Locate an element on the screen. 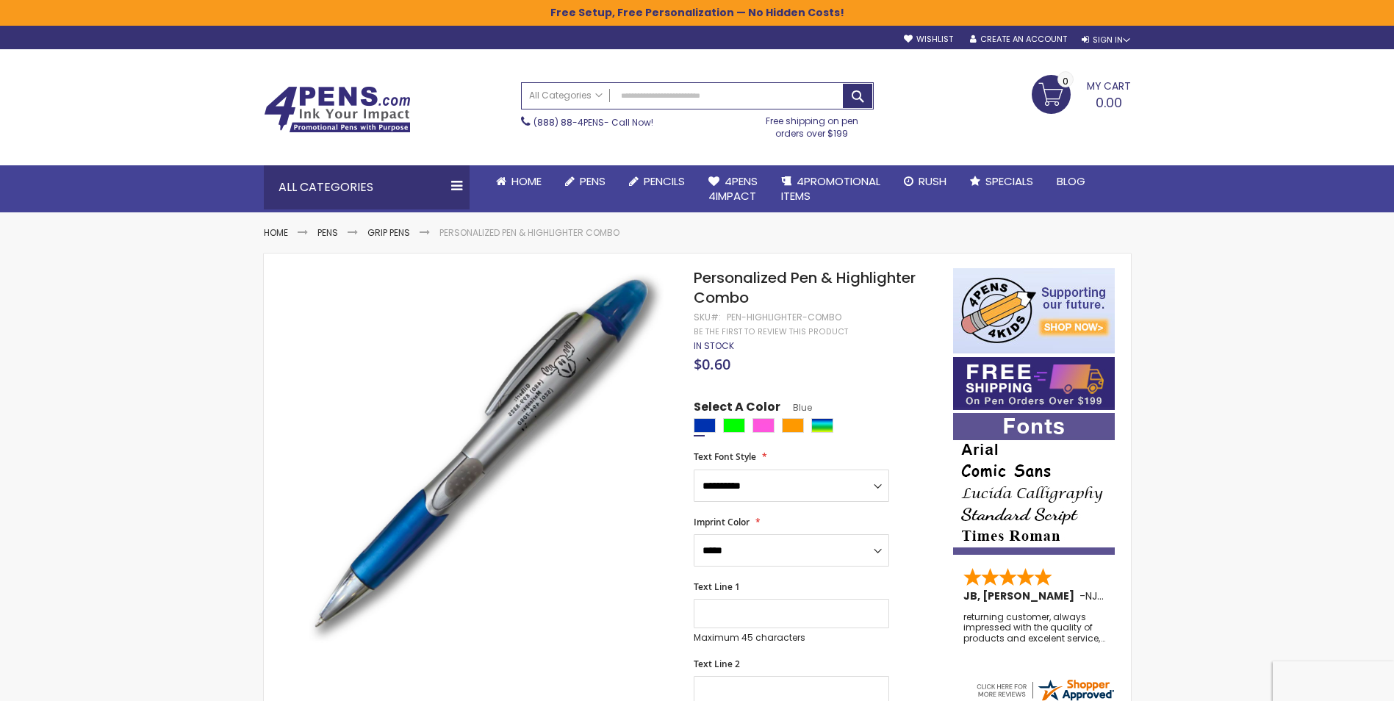 The width and height of the screenshot is (1394, 701). span: Text Font Style is located at coordinates (725, 456).